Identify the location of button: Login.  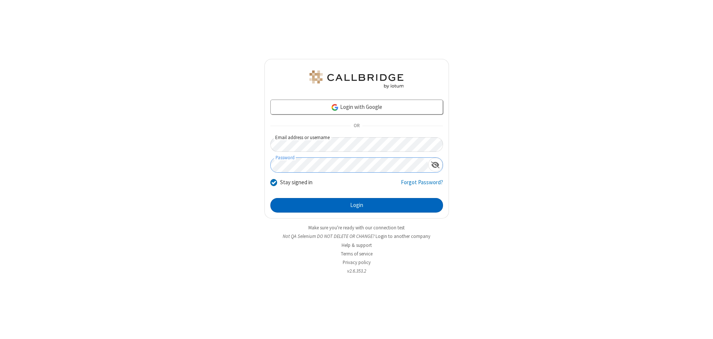
(357, 206).